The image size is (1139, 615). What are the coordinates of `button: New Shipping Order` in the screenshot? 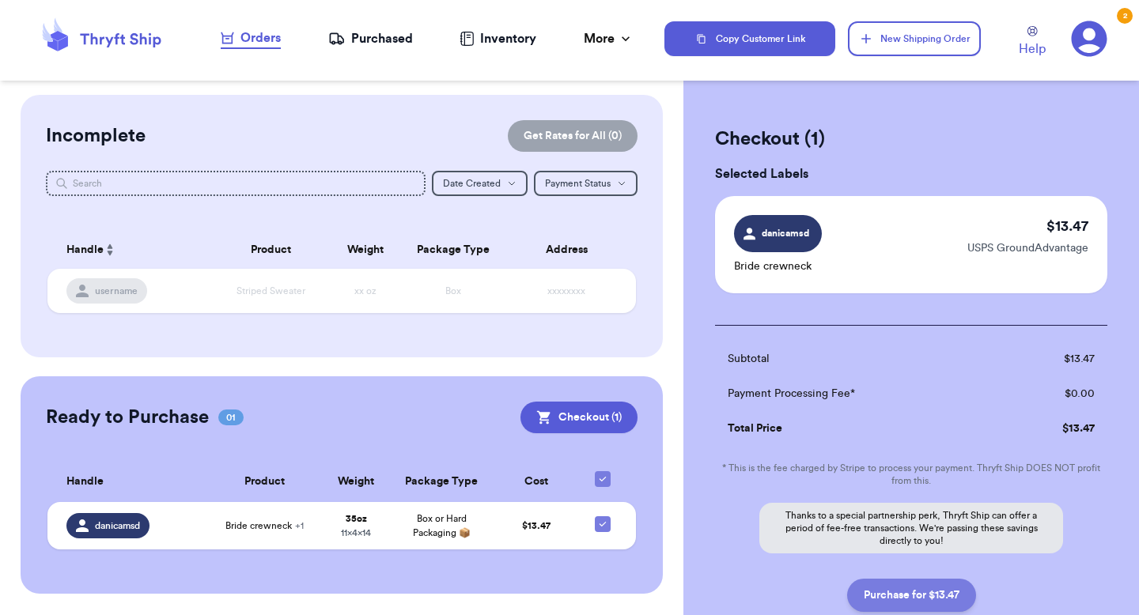 It's located at (914, 39).